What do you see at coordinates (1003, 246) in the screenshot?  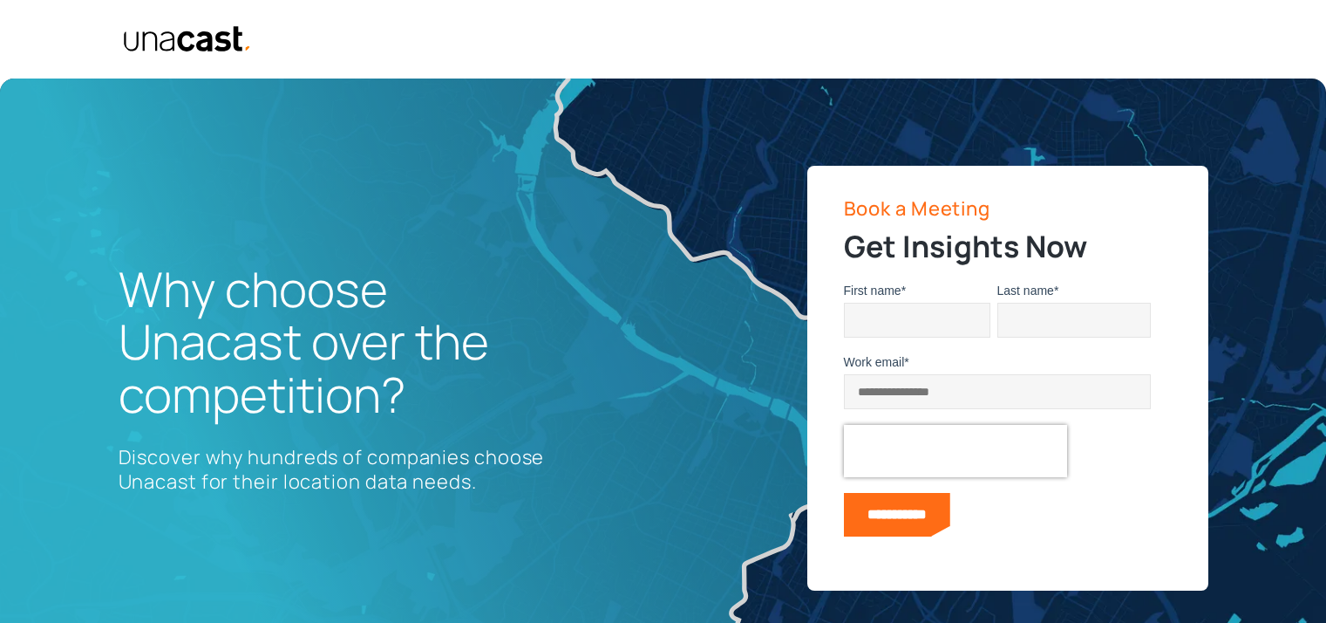 I see `h2: Get Insights Now` at bounding box center [1003, 246].